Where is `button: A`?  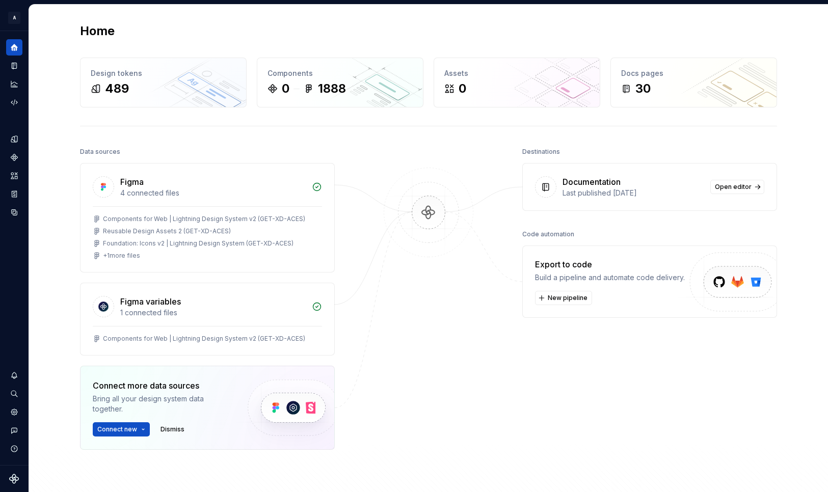
button: A is located at coordinates (14, 17).